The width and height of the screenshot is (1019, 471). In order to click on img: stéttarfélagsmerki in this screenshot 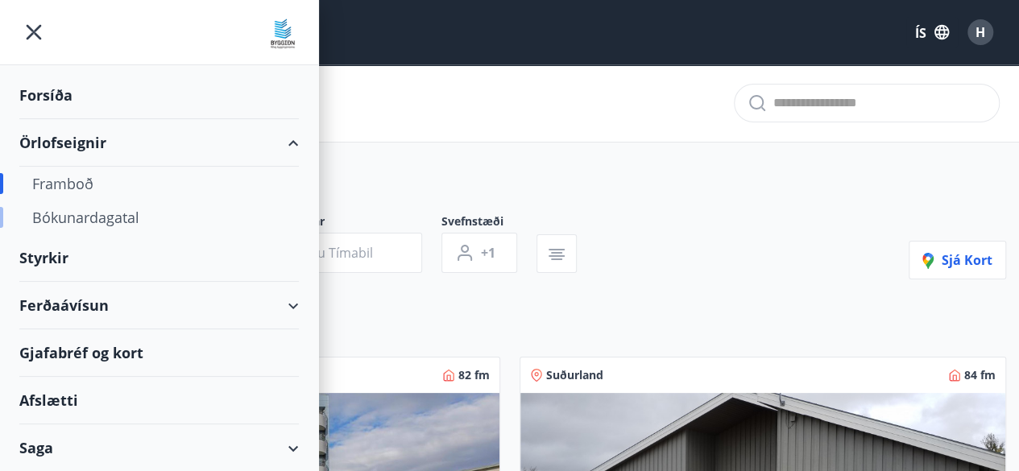, I will do `click(283, 34)`.